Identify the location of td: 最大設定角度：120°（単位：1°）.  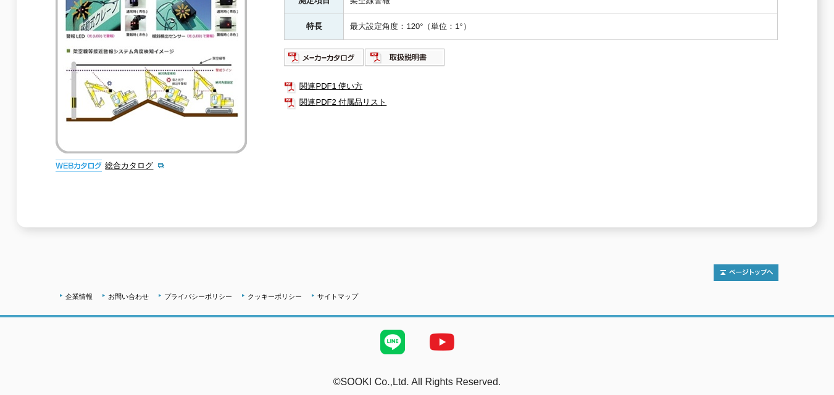
(560, 27).